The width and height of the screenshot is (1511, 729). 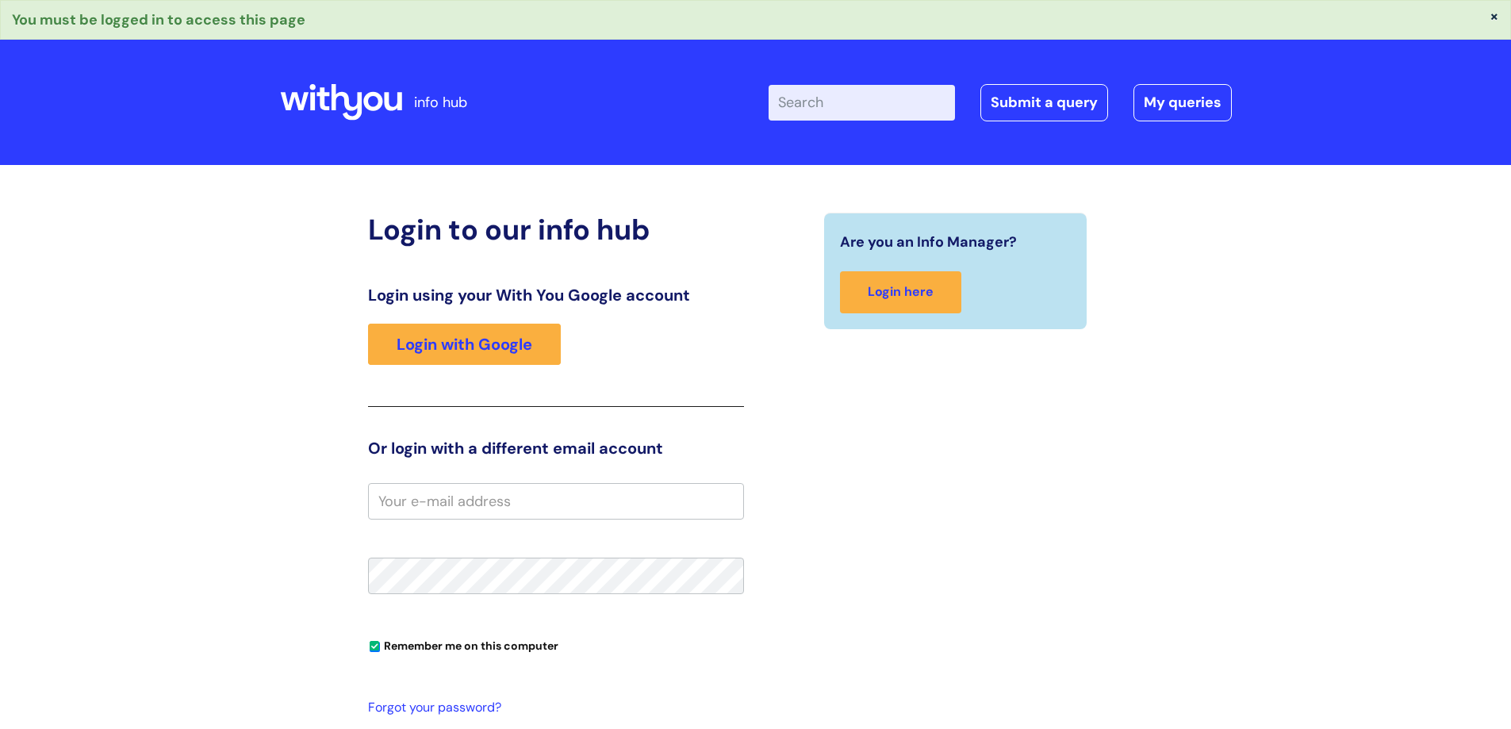 I want to click on p: info hub, so click(x=440, y=102).